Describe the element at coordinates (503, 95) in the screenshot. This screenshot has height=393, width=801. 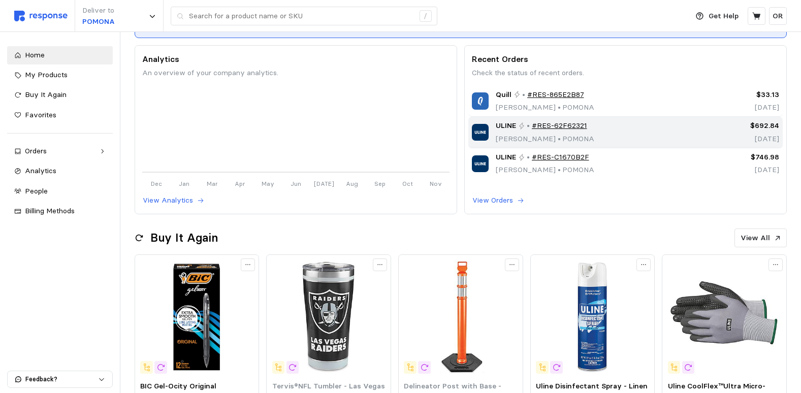
I see `span: Quill` at that location.